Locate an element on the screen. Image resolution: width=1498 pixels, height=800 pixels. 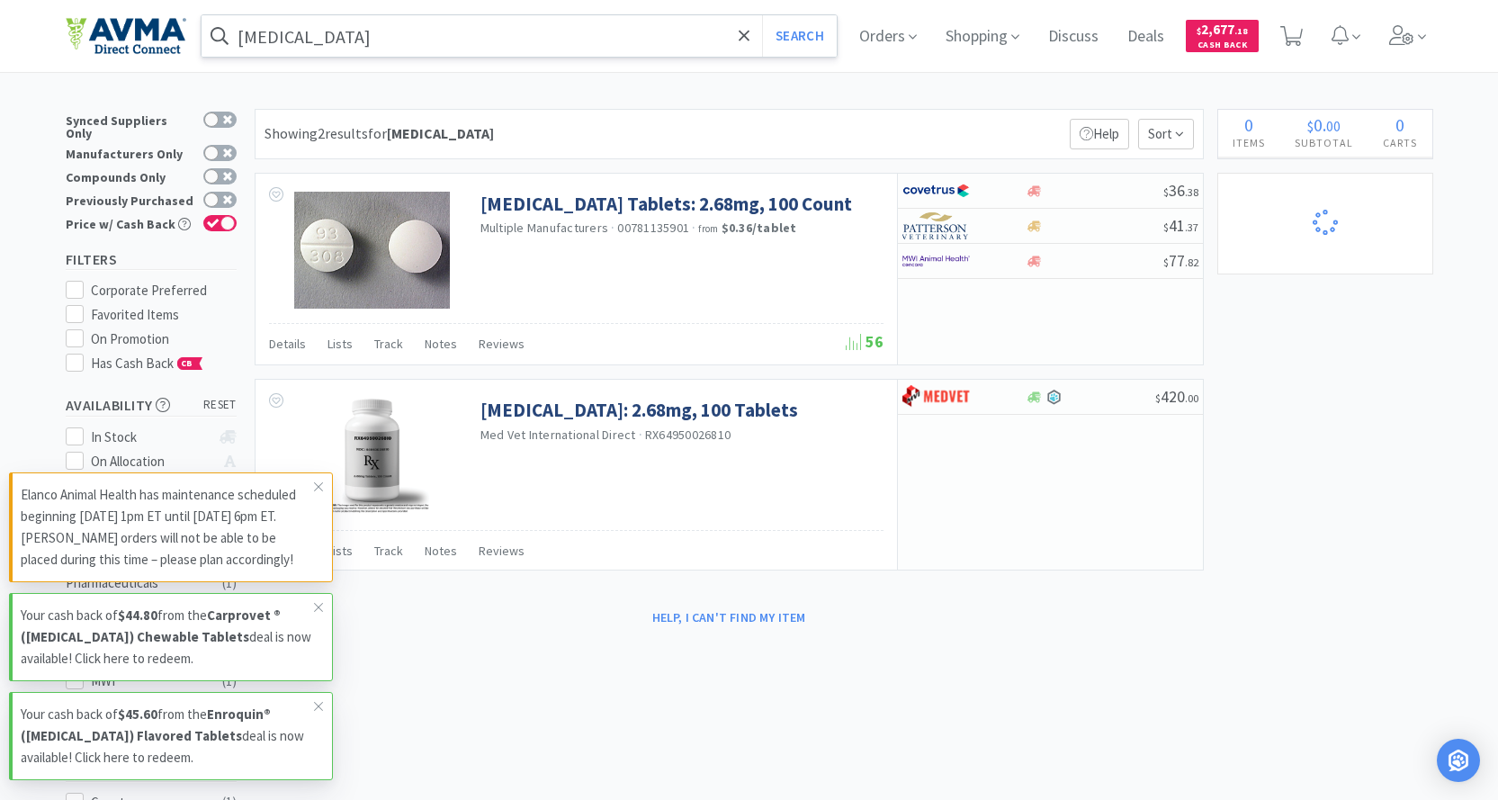
a: $2,677.18Cash Back is located at coordinates (1222, 36).